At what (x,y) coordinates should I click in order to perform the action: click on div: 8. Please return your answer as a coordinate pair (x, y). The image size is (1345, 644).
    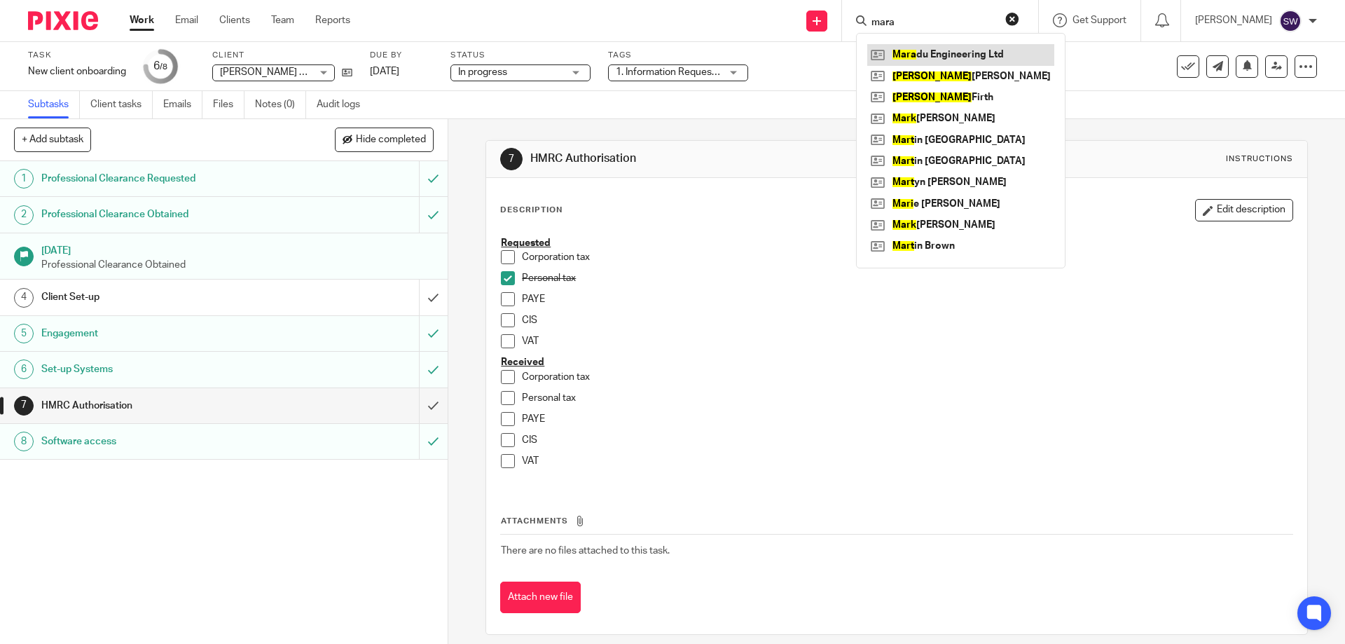
    Looking at the image, I should click on (24, 441).